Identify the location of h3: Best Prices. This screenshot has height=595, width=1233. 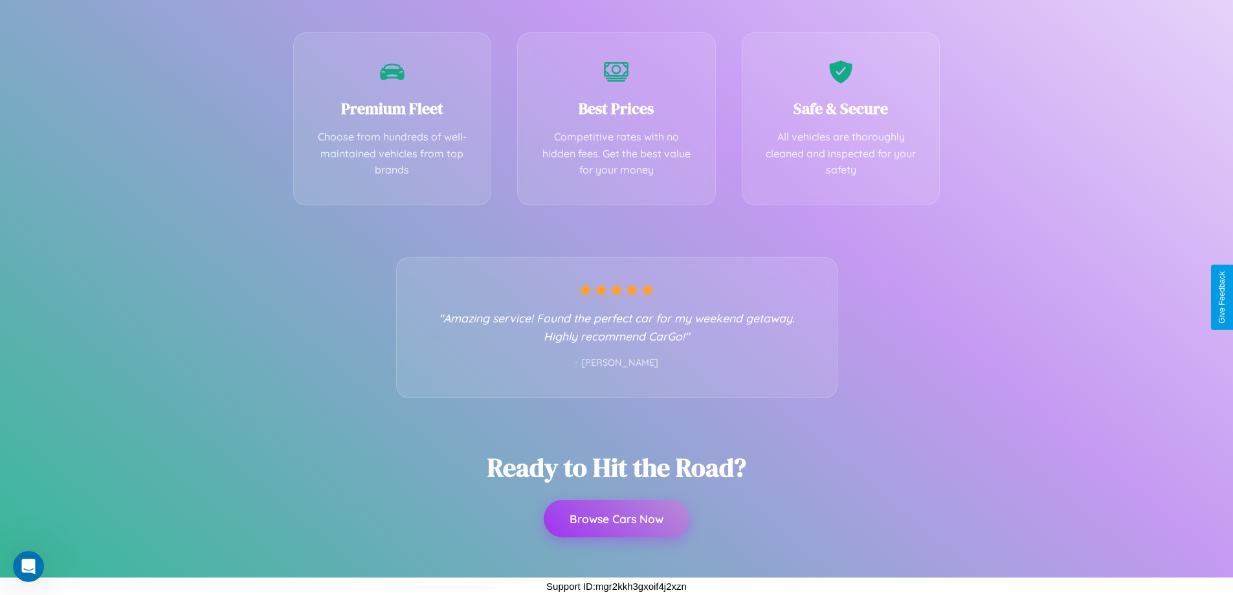
(616, 108).